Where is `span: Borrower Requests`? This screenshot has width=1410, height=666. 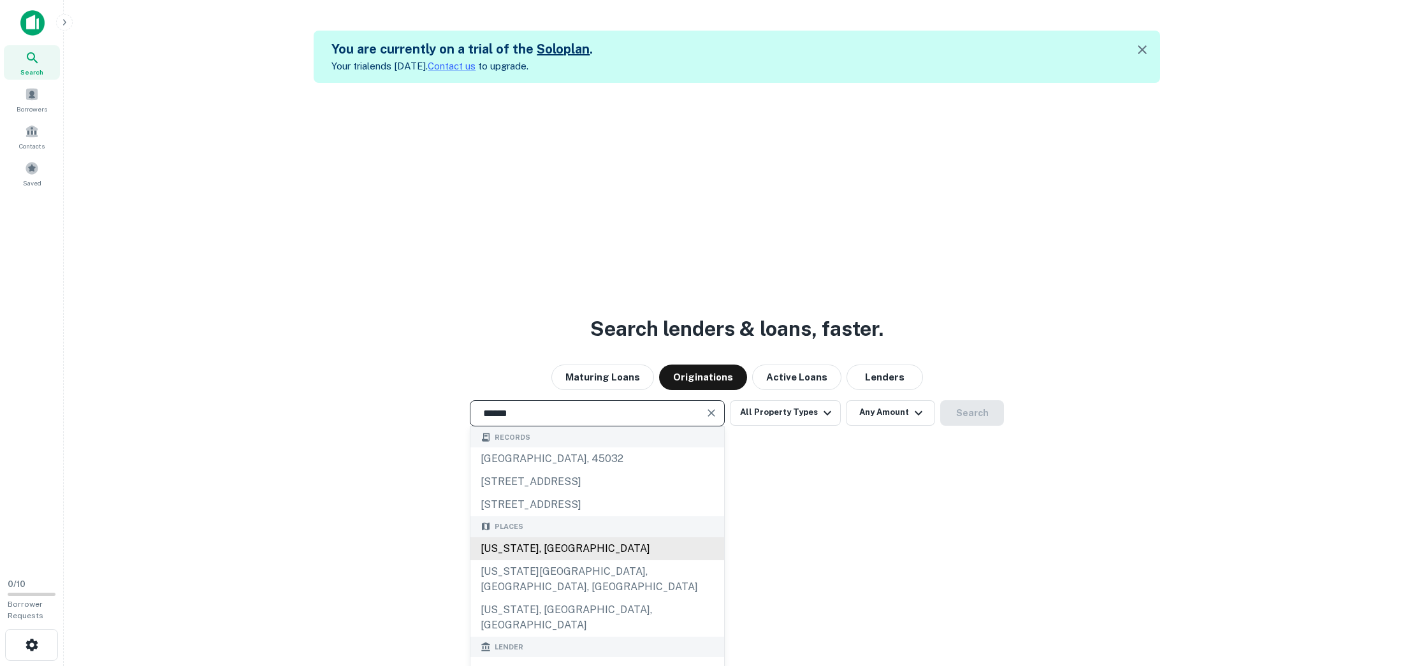 span: Borrower Requests is located at coordinates (26, 610).